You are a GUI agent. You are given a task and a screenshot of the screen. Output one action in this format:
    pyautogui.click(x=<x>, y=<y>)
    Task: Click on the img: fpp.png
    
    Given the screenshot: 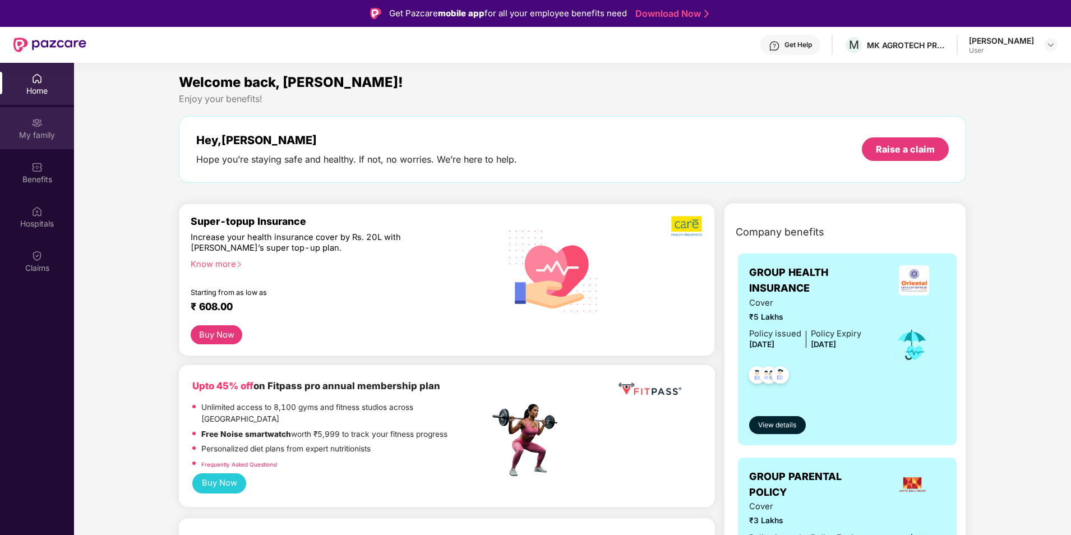 What is the action you would take?
    pyautogui.click(x=528, y=440)
    